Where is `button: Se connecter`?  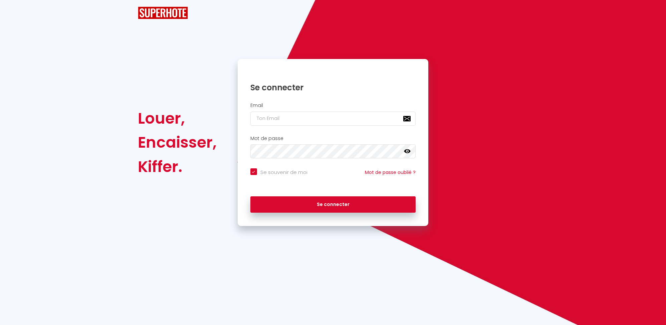
button: Se connecter is located at coordinates (333, 205).